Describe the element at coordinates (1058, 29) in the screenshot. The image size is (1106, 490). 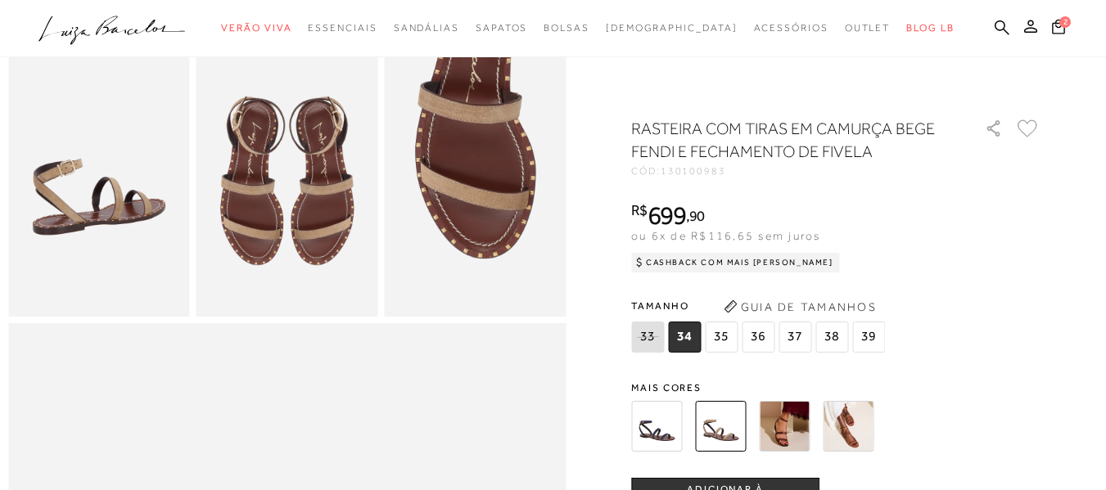
I see `button: 2` at that location.